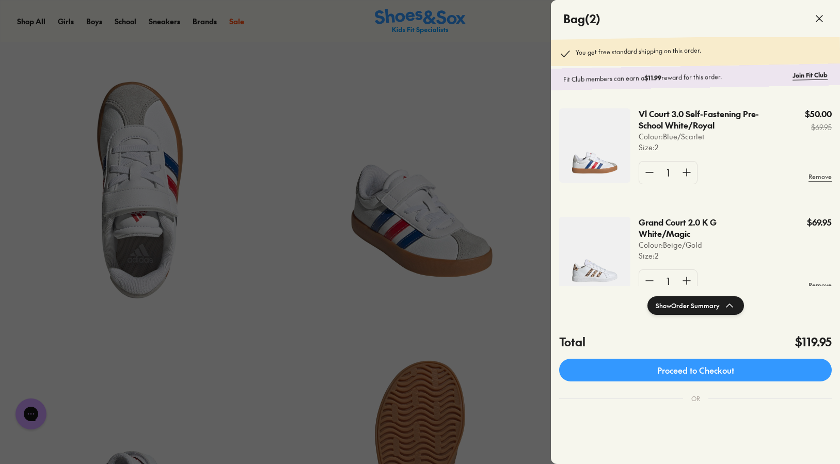 The height and width of the screenshot is (464, 840). Describe the element at coordinates (691, 228) in the screenshot. I see `p: Grand Court 2.0 K G White/Magic` at that location.